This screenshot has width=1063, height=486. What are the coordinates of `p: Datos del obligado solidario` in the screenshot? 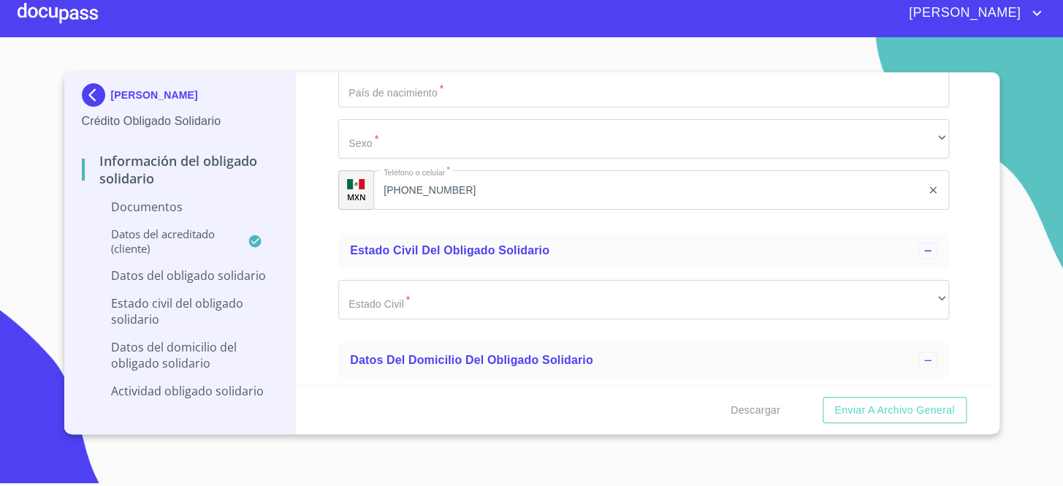 It's located at (180, 275).